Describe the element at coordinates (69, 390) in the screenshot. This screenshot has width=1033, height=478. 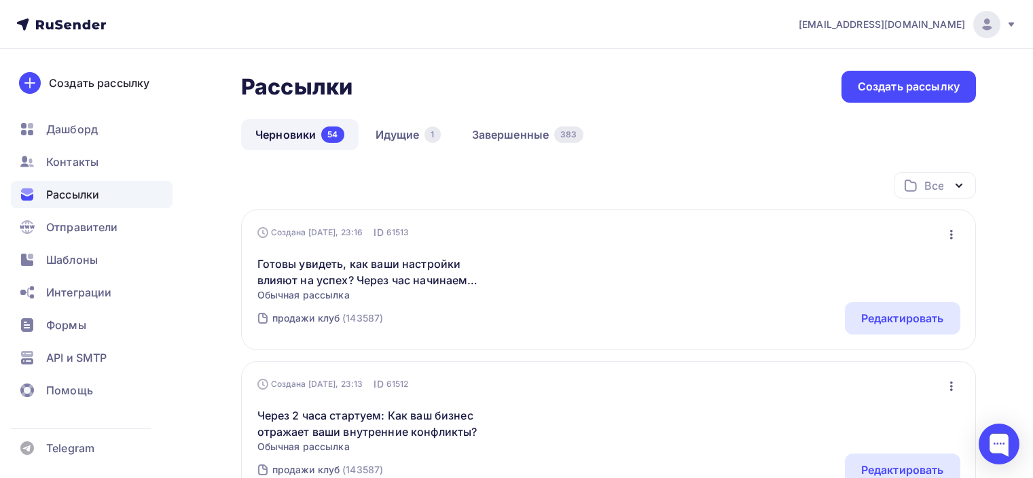
I see `span: Помощь` at that location.